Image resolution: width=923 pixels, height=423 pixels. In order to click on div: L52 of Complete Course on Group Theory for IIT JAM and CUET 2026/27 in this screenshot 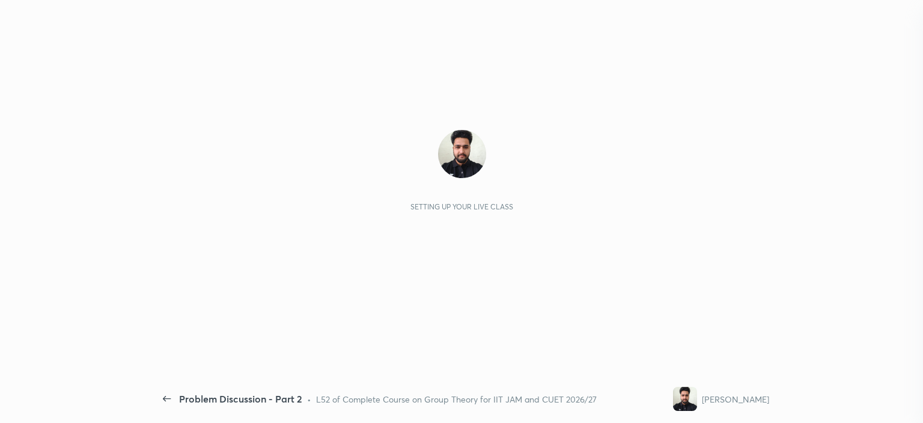, I will do `click(456, 399)`.